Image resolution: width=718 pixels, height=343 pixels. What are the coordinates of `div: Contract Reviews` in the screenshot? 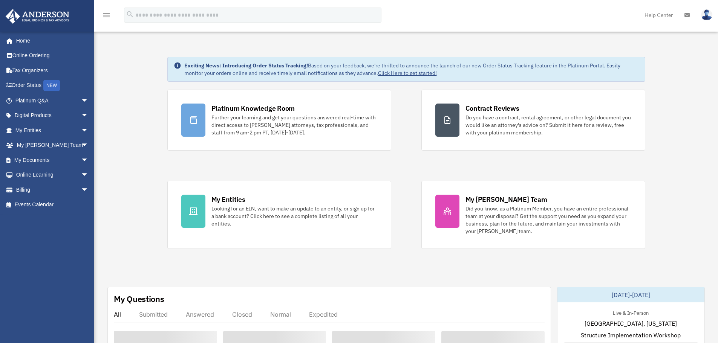 It's located at (492, 108).